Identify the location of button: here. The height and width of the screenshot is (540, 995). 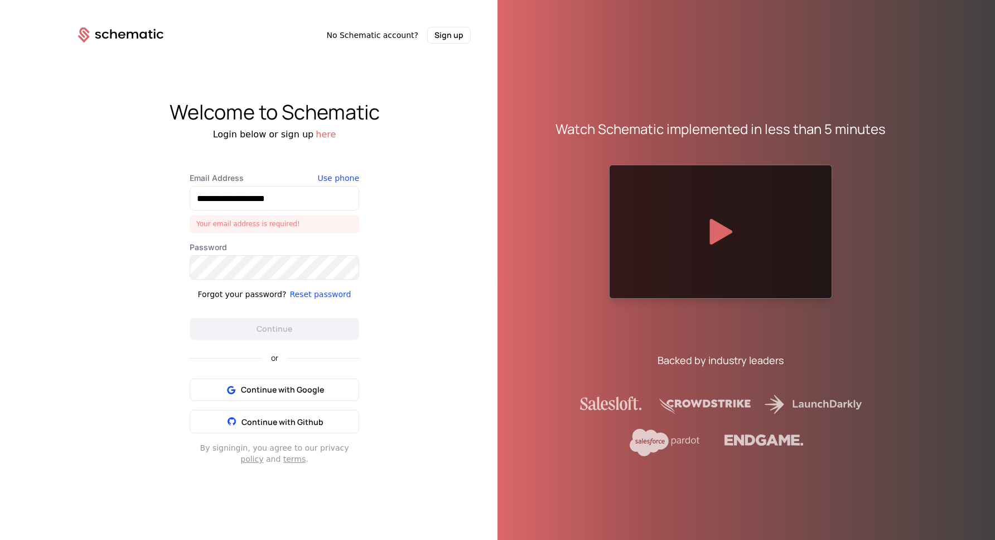
(326, 134).